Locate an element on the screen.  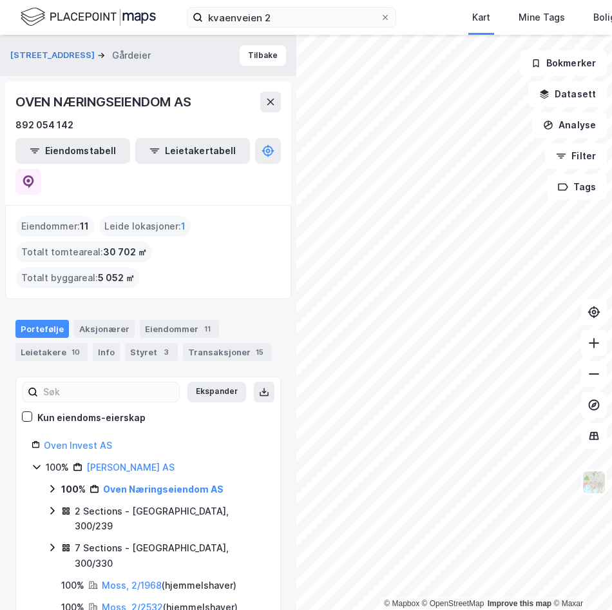
div: 3 is located at coordinates (166, 352).